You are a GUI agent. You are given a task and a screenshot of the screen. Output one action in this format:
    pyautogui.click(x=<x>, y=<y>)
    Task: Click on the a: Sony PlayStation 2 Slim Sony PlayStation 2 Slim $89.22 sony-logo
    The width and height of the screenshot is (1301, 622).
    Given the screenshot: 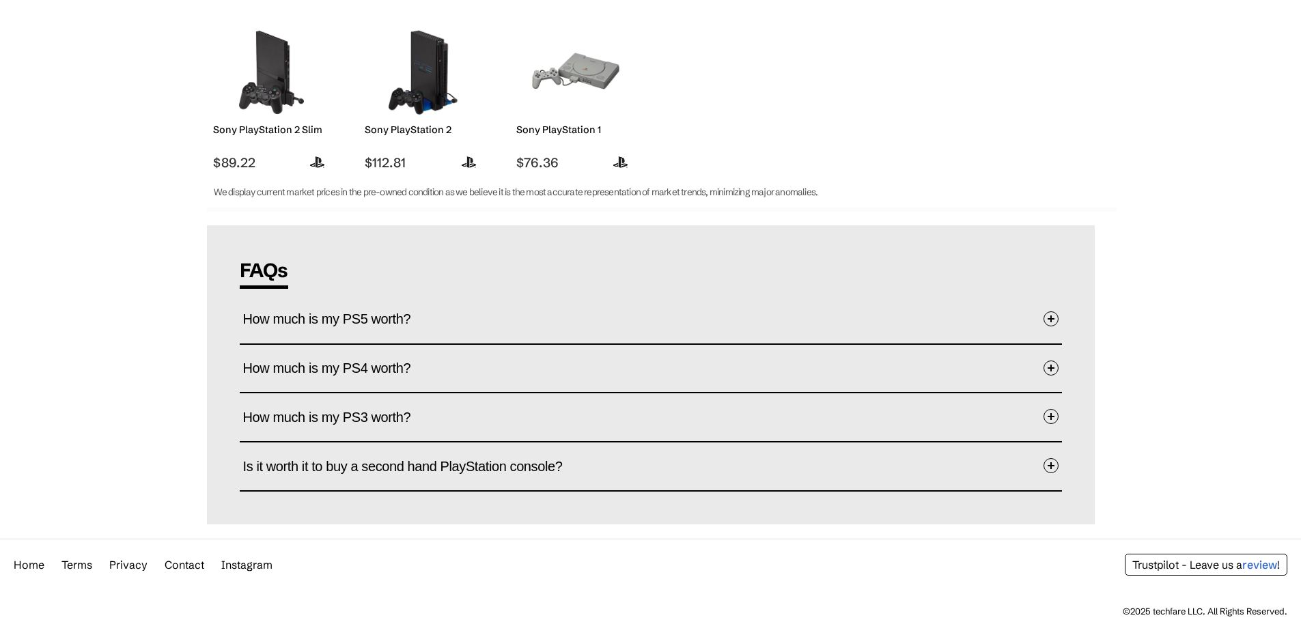 What is the action you would take?
    pyautogui.click(x=272, y=96)
    